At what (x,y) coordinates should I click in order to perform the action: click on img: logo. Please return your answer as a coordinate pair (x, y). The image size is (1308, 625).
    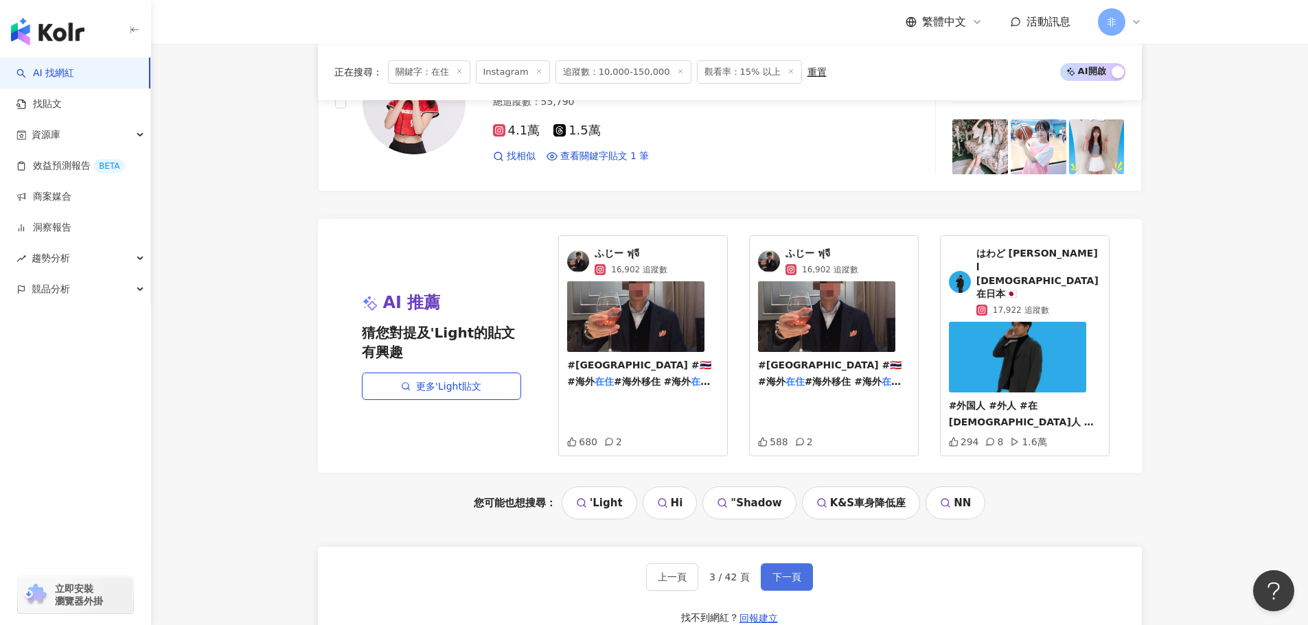
    Looking at the image, I should click on (47, 32).